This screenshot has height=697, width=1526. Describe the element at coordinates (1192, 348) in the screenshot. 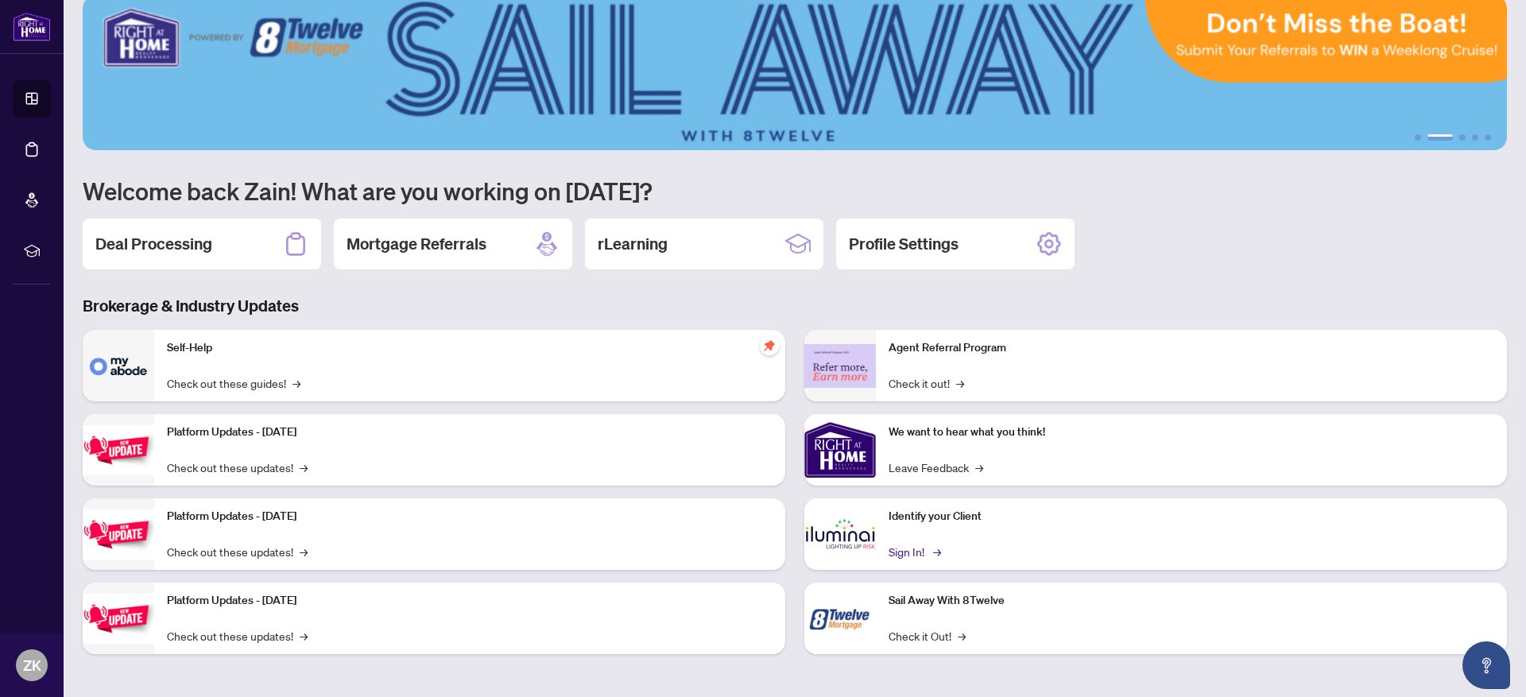

I see `p: Agent Referral Program` at that location.